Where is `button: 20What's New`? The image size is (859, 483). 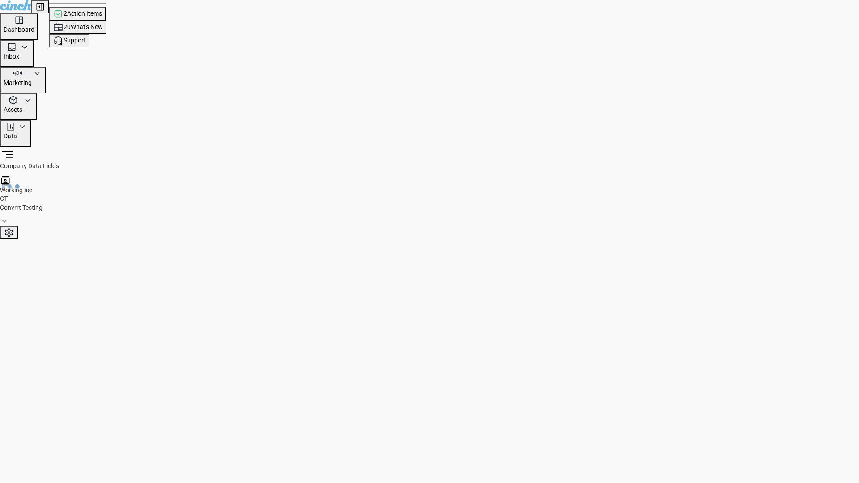 button: 20What's New is located at coordinates (78, 27).